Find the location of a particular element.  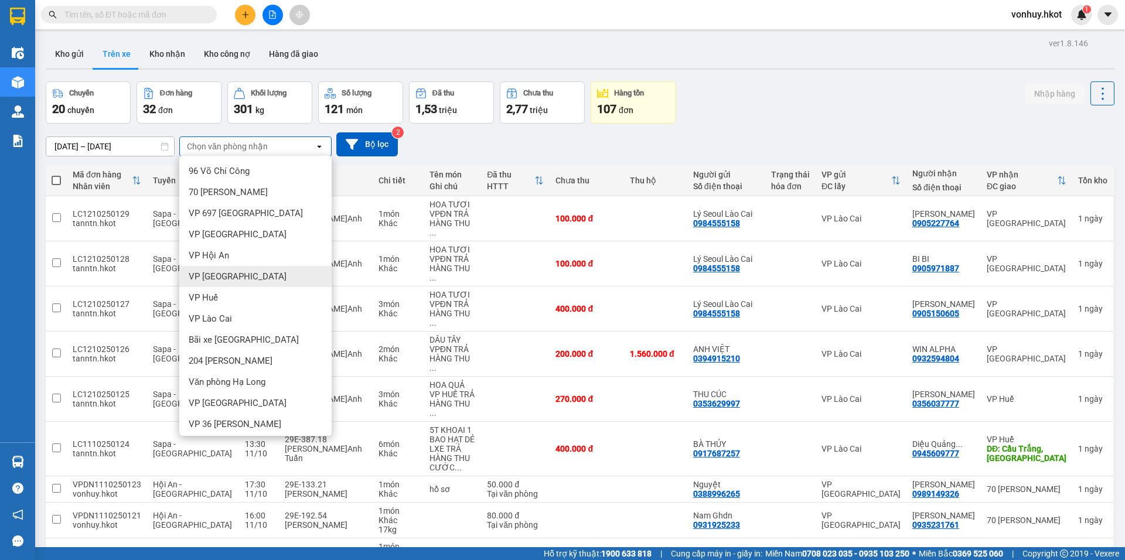

div: 200.000 đ is located at coordinates (587, 354).